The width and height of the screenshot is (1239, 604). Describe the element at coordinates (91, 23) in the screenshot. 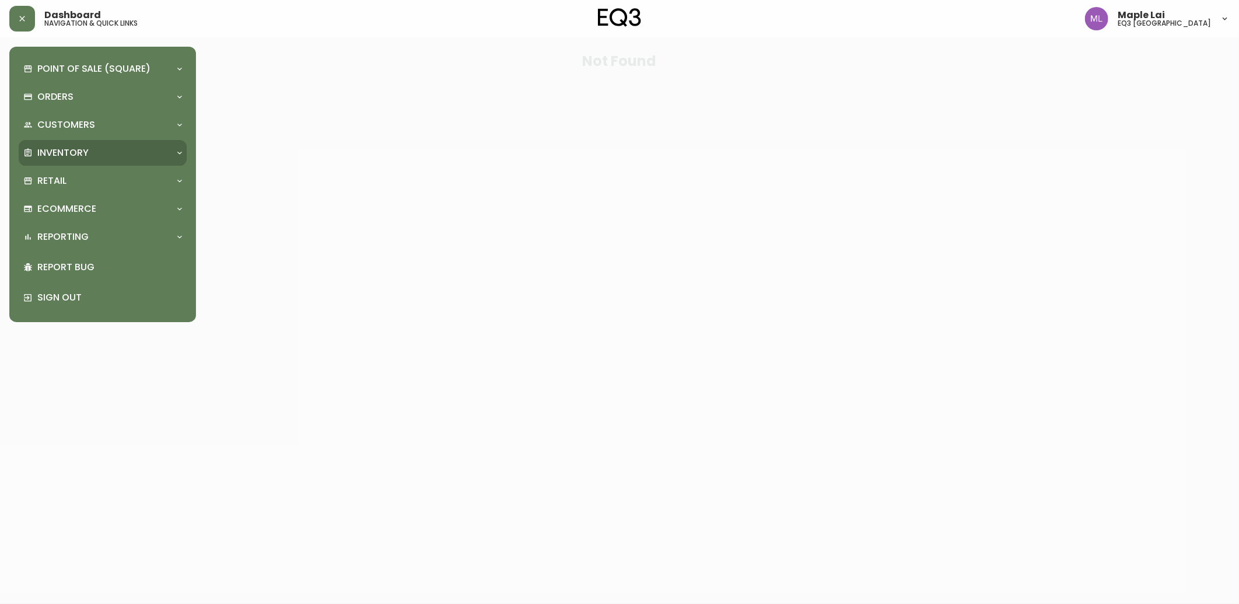

I see `h5: navigation & quick links` at that location.